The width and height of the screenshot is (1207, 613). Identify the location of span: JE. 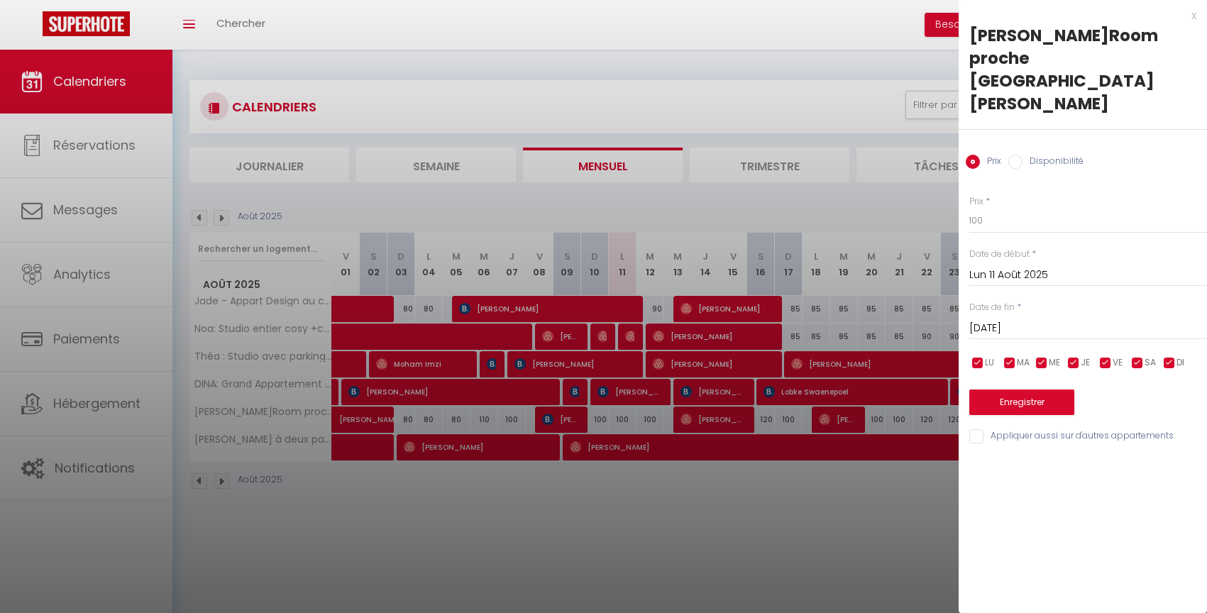
(1085, 363).